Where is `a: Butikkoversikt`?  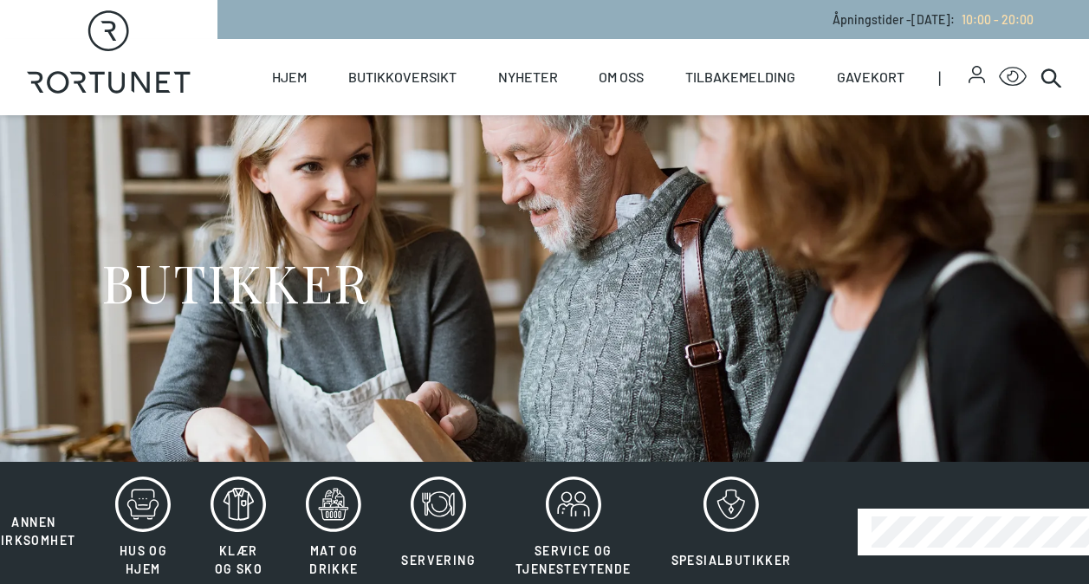 a: Butikkoversikt is located at coordinates (402, 77).